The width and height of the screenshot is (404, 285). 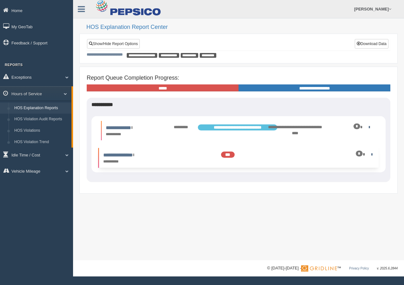 I want to click on a: Privacy Policy, so click(x=359, y=269).